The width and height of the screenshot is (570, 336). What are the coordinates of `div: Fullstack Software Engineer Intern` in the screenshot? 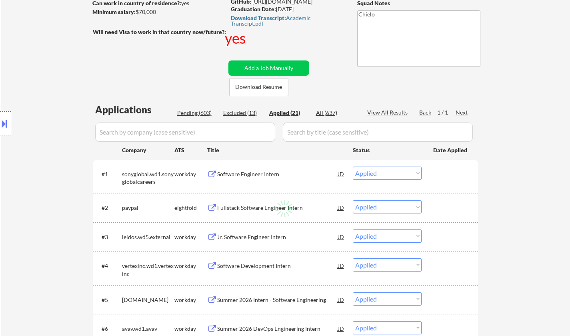 It's located at (278, 208).